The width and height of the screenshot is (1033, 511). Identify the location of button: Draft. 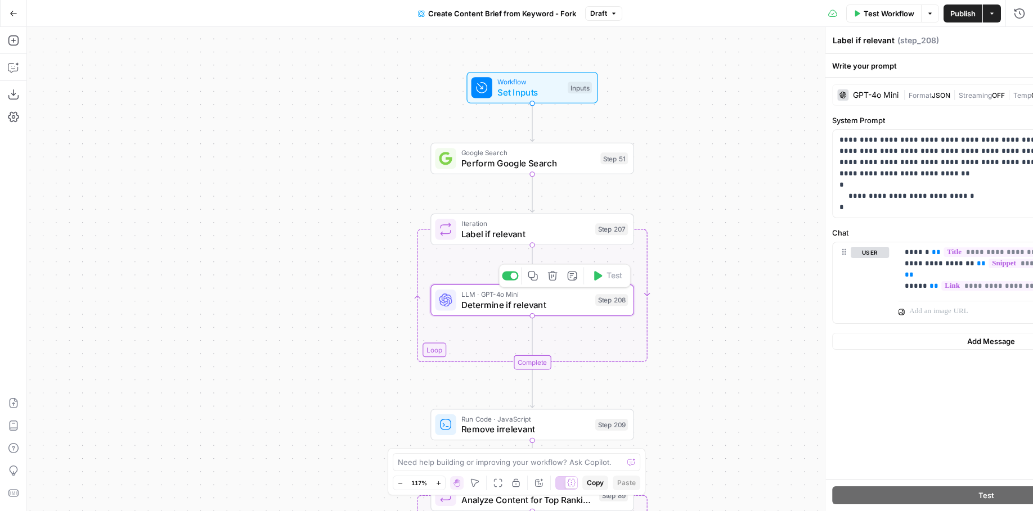
(603, 13).